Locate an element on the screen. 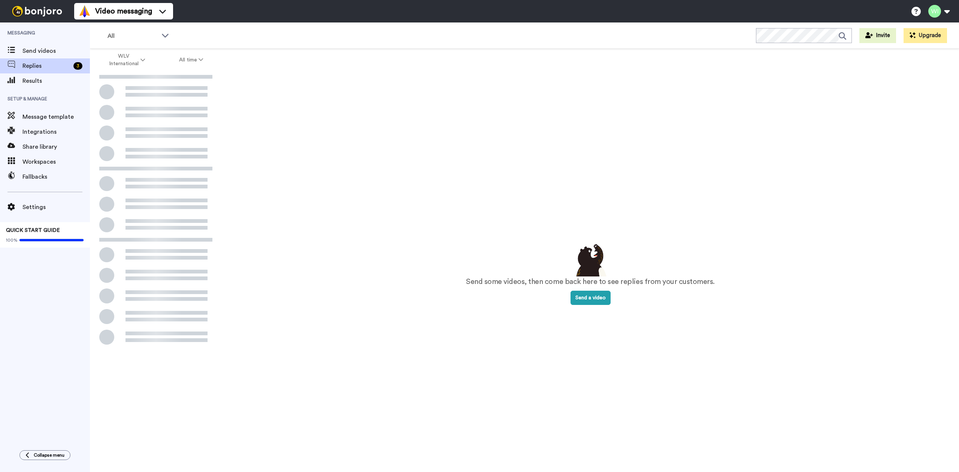  span: Video messaging is located at coordinates (124, 11).